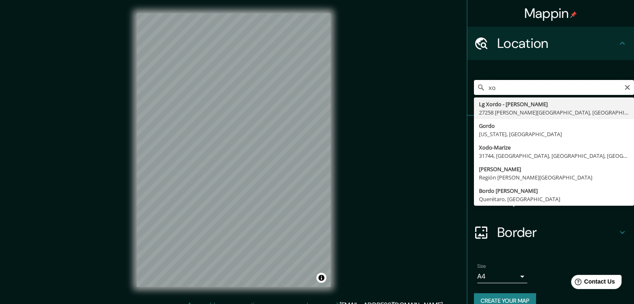 This screenshot has width=634, height=304. Describe the element at coordinates (574, 15) in the screenshot. I see `img: pin-icon.png` at that location.